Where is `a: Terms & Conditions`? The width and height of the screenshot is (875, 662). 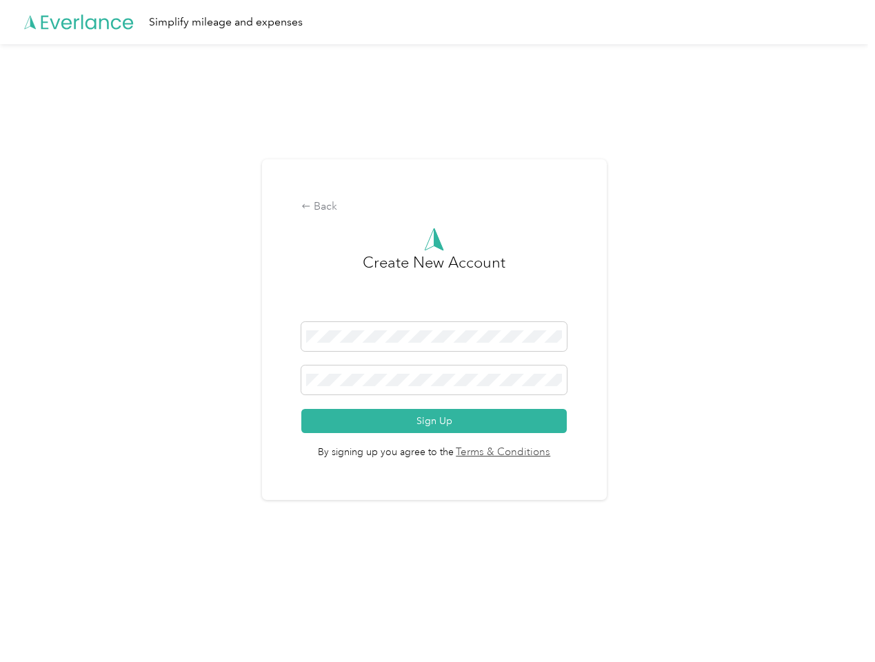
a: Terms & Conditions is located at coordinates (502, 452).